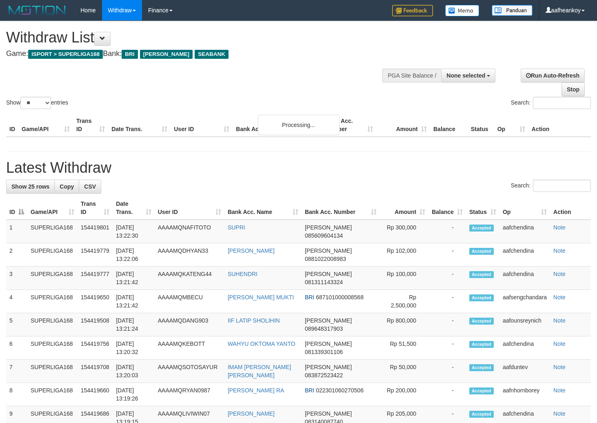  I want to click on th: Game/API: activate to sort column ascending, so click(52, 208).